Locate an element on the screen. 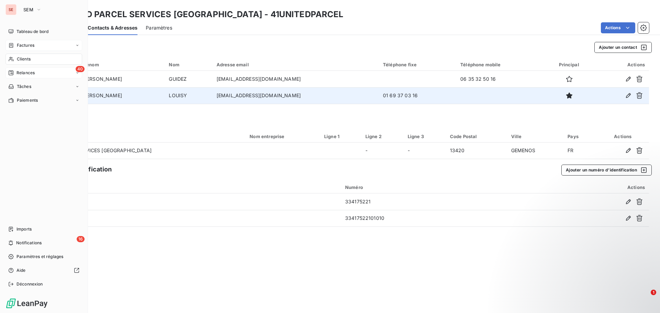 The height and width of the screenshot is (313, 660). span: Notifications is located at coordinates (29, 243).